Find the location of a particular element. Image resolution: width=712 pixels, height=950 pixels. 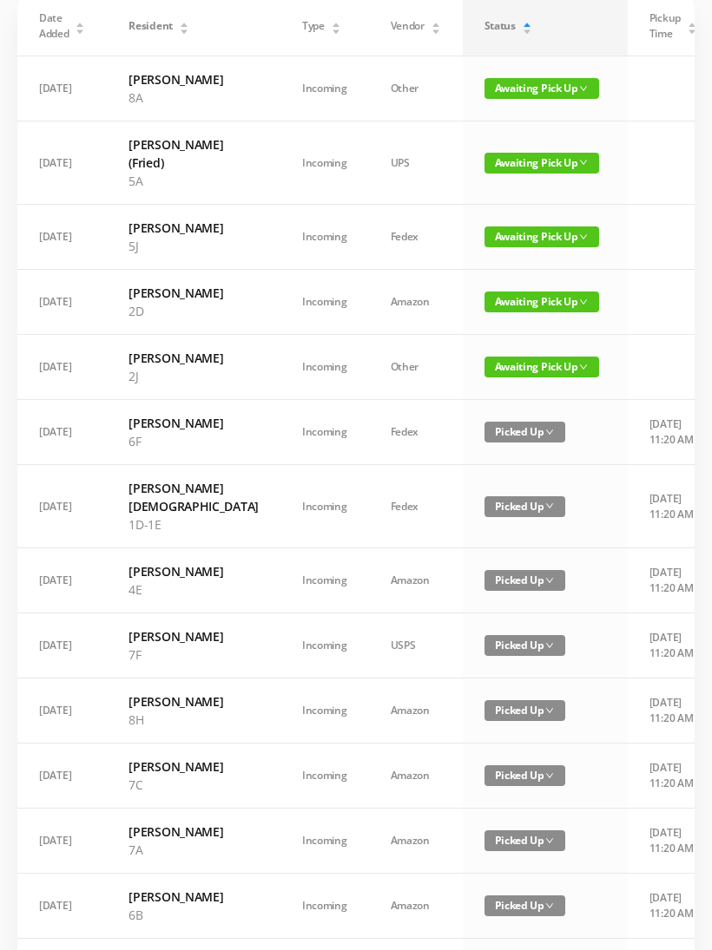

span: Vendor is located at coordinates (407, 26).